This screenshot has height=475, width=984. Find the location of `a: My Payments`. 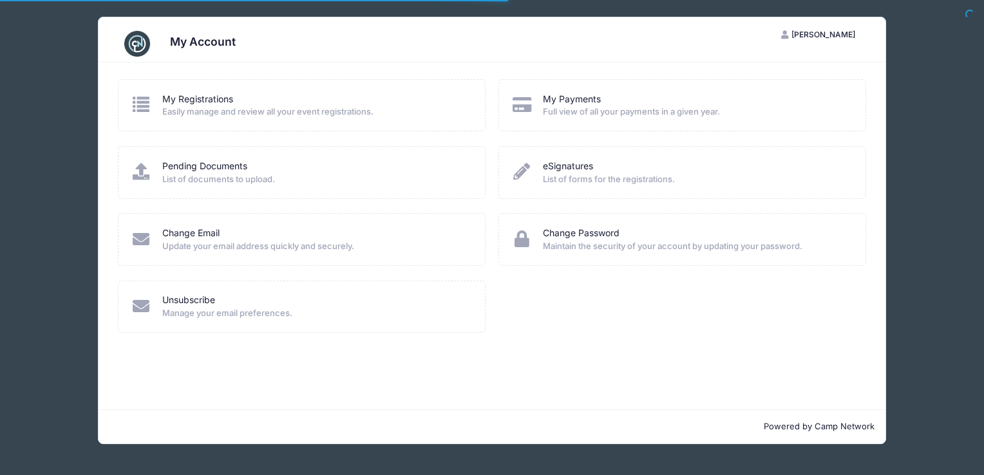

a: My Payments is located at coordinates (572, 99).